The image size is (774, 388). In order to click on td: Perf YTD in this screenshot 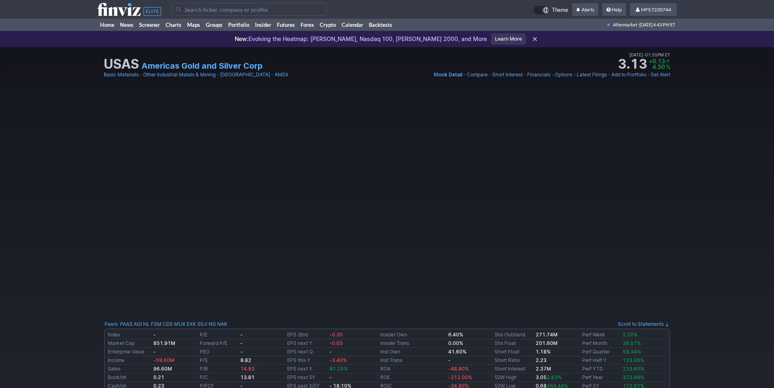, I will do `click(600, 369)`.